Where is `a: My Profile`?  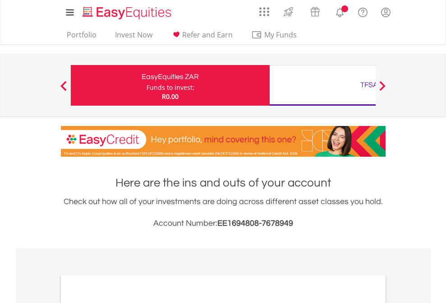 a: My Profile is located at coordinates (386, 12).